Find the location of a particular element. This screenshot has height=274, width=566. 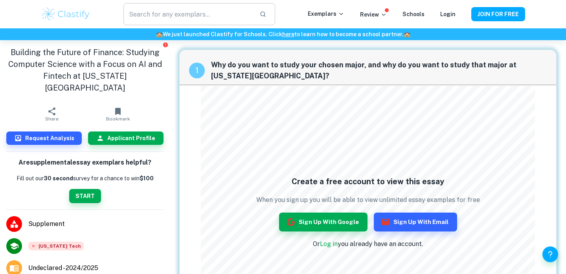

a: Sign up with Email is located at coordinates (415, 222).